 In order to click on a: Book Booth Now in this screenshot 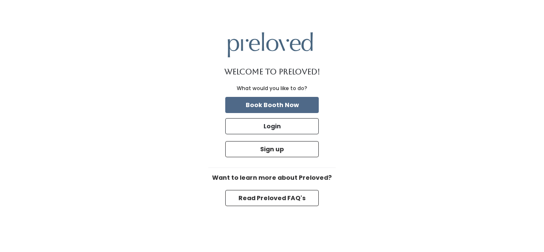, I will do `click(272, 105)`.